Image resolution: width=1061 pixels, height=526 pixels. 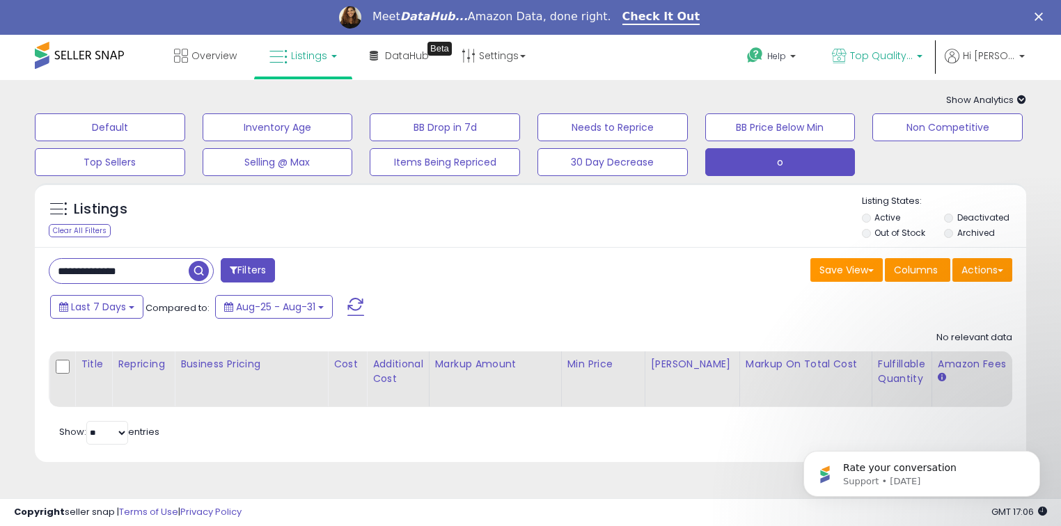 I want to click on span: Last 7 Days, so click(x=98, y=307).